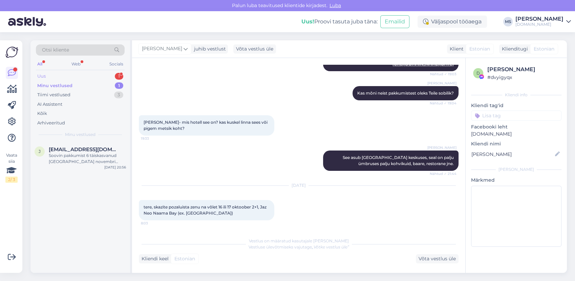 The image size is (575, 281). What do you see at coordinates (516, 127) in the screenshot?
I see `p: Facebooki leht` at bounding box center [516, 127].